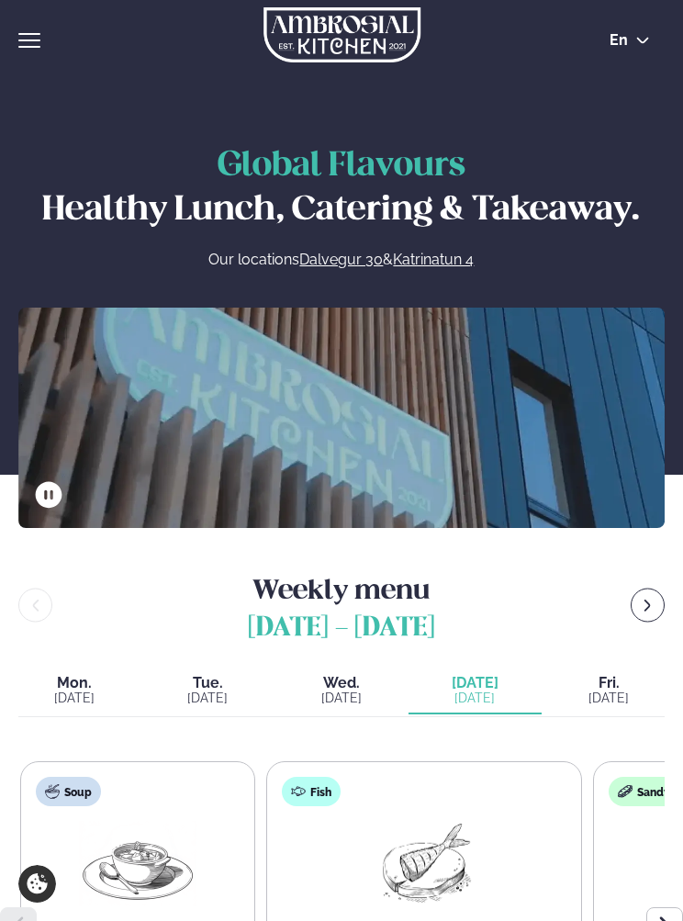  What do you see at coordinates (29, 40) in the screenshot?
I see `button: hamburger` at bounding box center [29, 40].